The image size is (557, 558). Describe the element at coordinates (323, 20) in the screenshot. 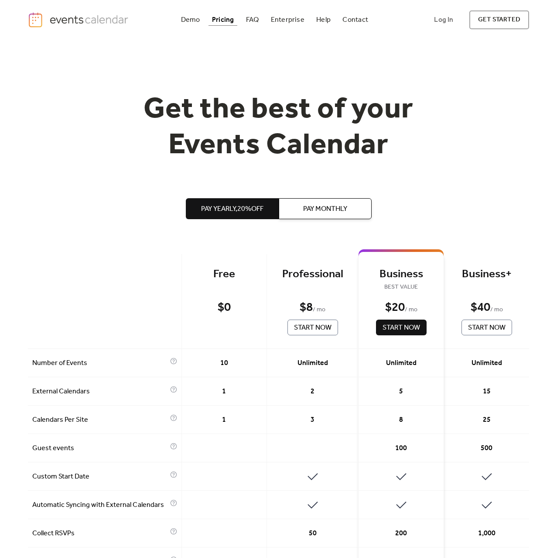

I see `a: Help` at that location.